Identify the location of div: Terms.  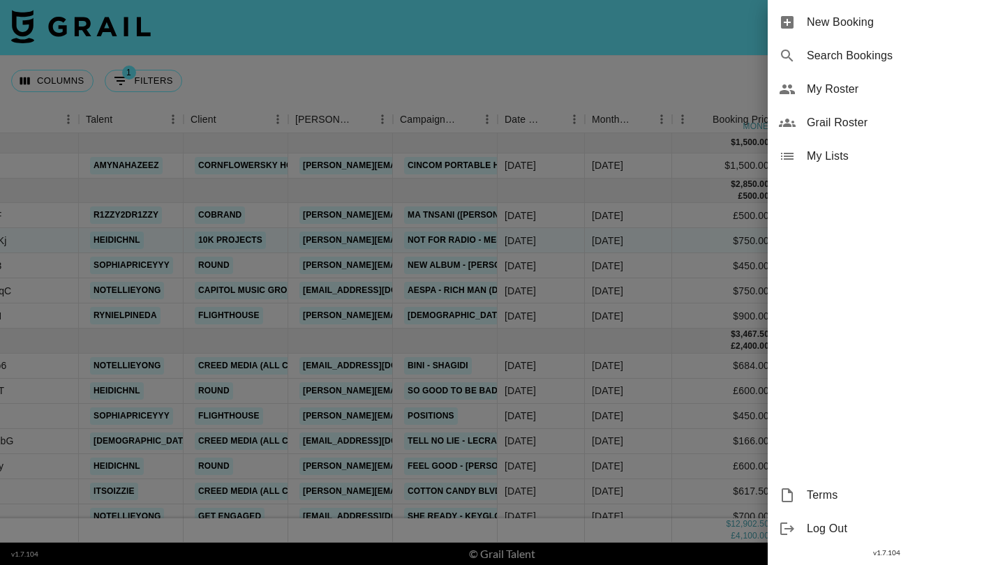
(886, 495).